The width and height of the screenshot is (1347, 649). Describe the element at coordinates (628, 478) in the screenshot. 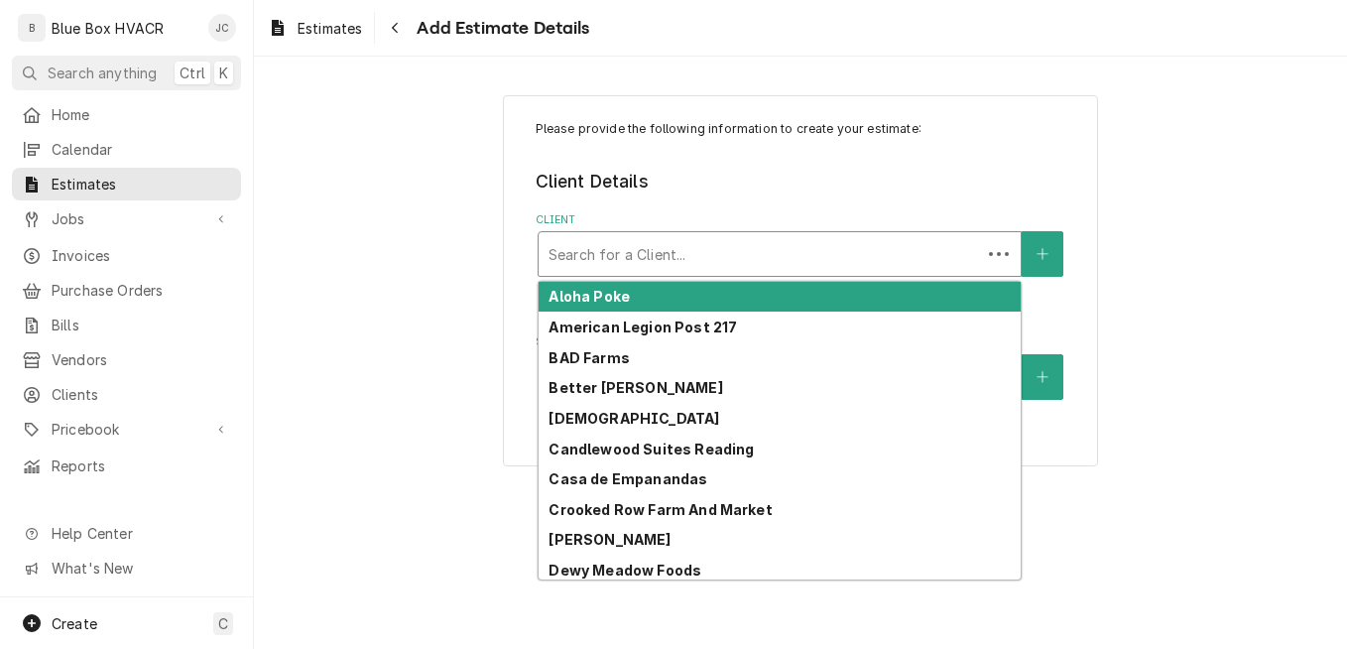

I see `strong: Casa de Empanandas` at that location.